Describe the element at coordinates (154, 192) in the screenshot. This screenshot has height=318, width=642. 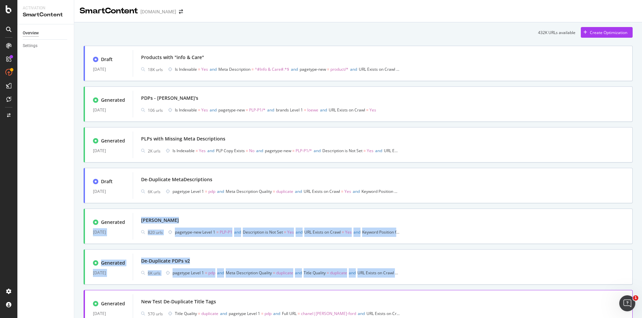
I see `div: 6K urls` at that location.